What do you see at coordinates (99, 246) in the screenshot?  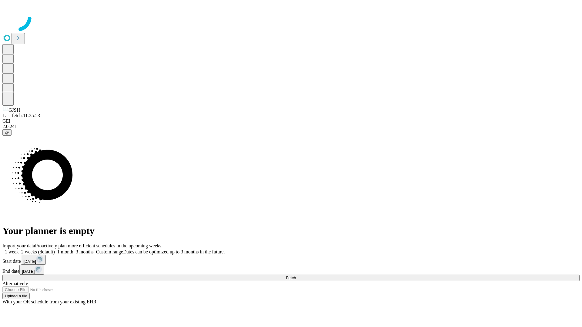 I see `span: Proactively plan more efficient schedules in the upcoming weeks.` at bounding box center [99, 246].